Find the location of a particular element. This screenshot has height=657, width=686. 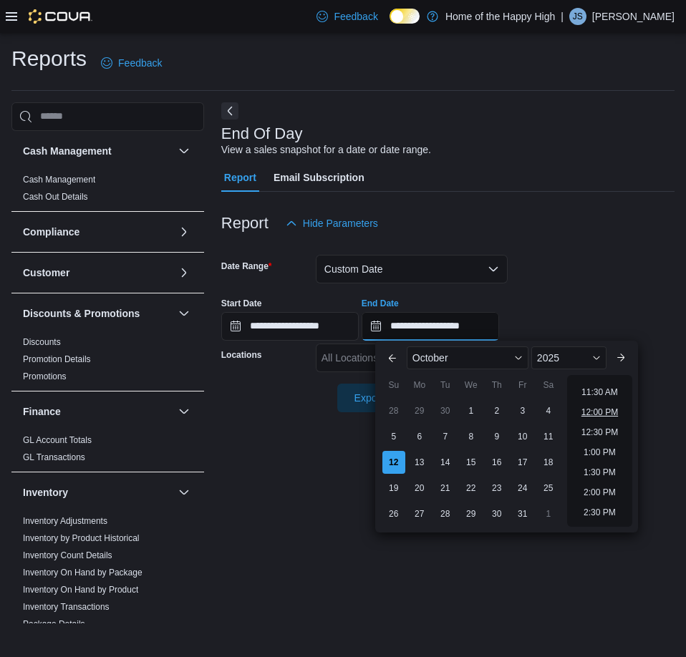

span: Inventory Adjustments is located at coordinates (65, 521).